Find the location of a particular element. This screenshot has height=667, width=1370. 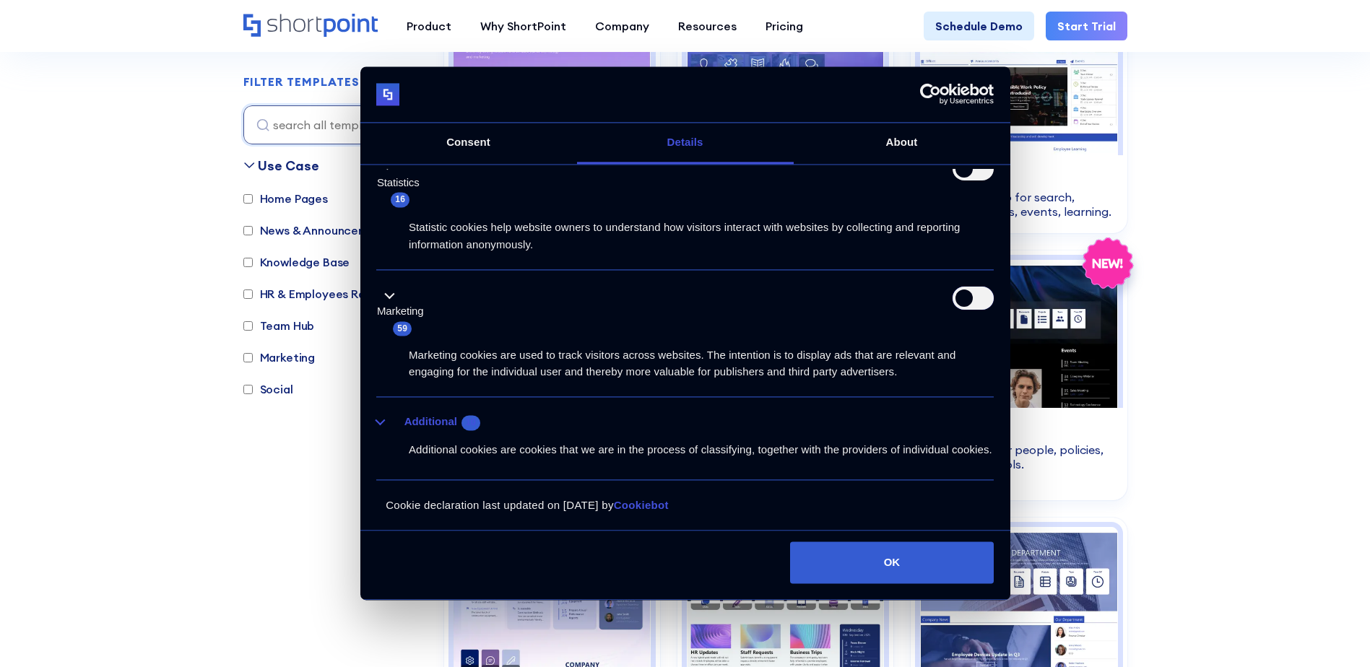

h3: HR 5 is located at coordinates (1018, 429).